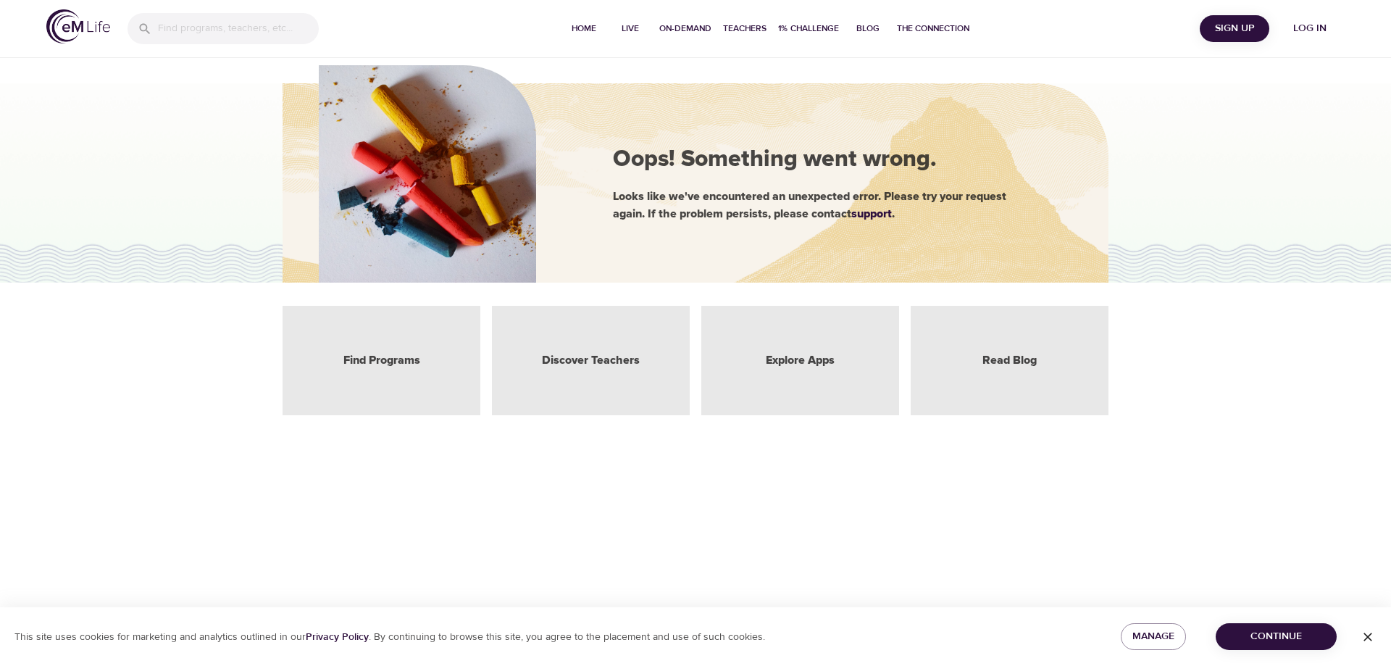 This screenshot has width=1391, height=666. What do you see at coordinates (1276, 636) in the screenshot?
I see `span: Continue` at bounding box center [1276, 636].